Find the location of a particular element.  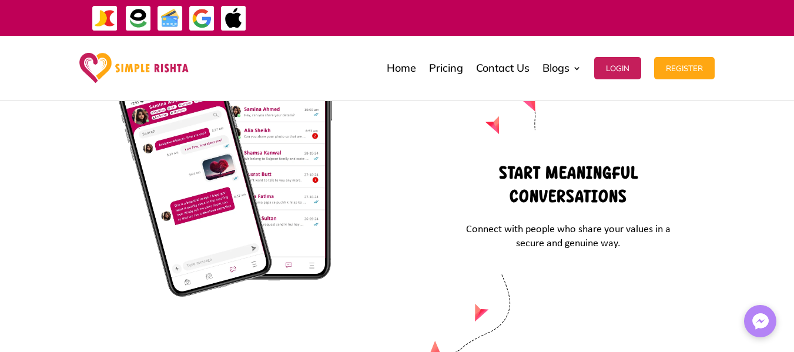

img: JazzCash-icon is located at coordinates (105, 18).